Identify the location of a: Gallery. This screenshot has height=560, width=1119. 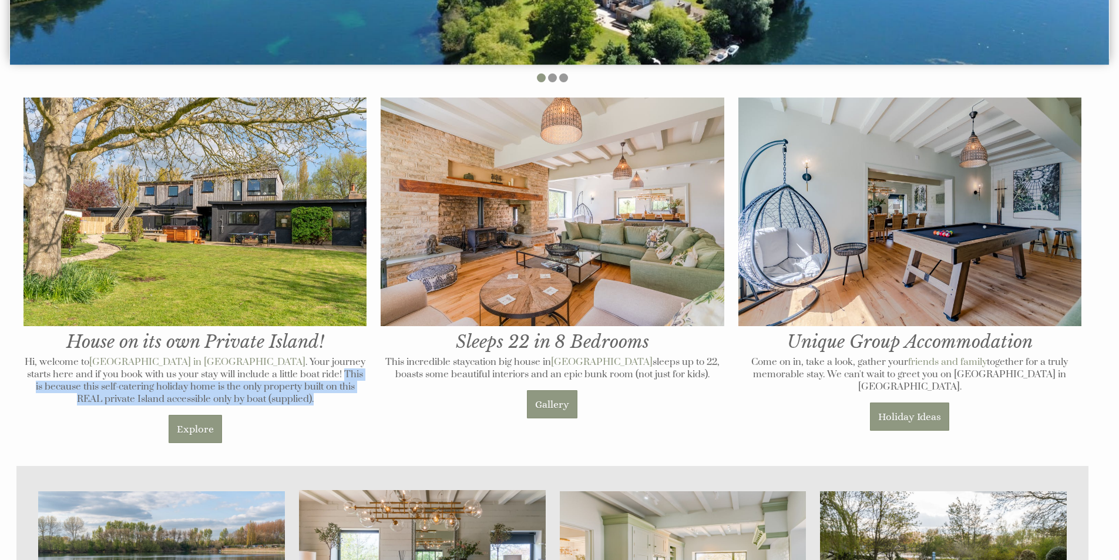
(552, 404).